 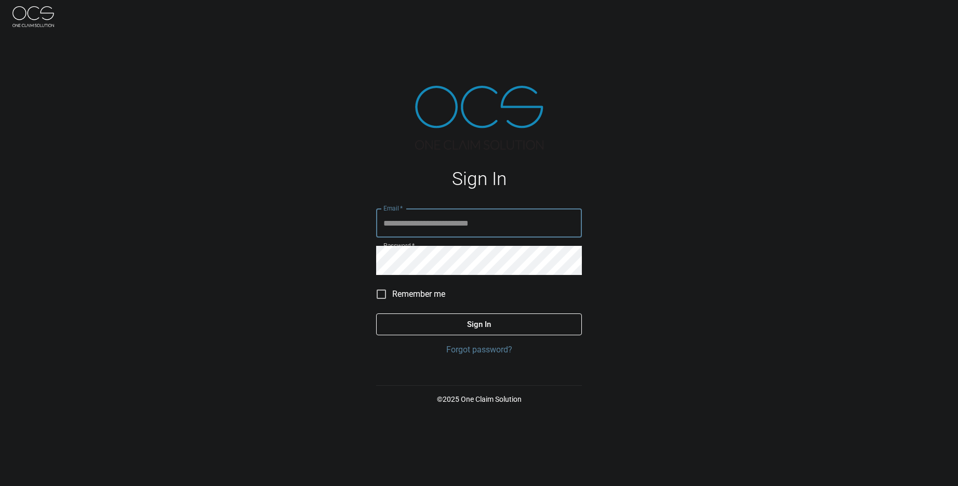 I want to click on a: Forgot password?, so click(x=479, y=350).